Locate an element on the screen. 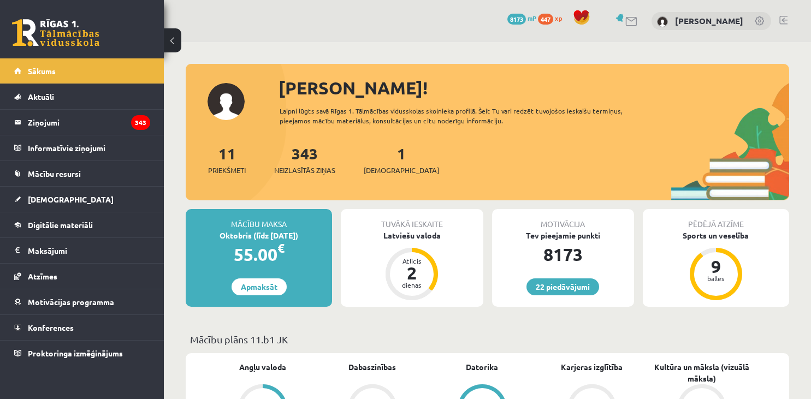 This screenshot has width=811, height=399. a: 11Priekšmeti is located at coordinates (227, 160).